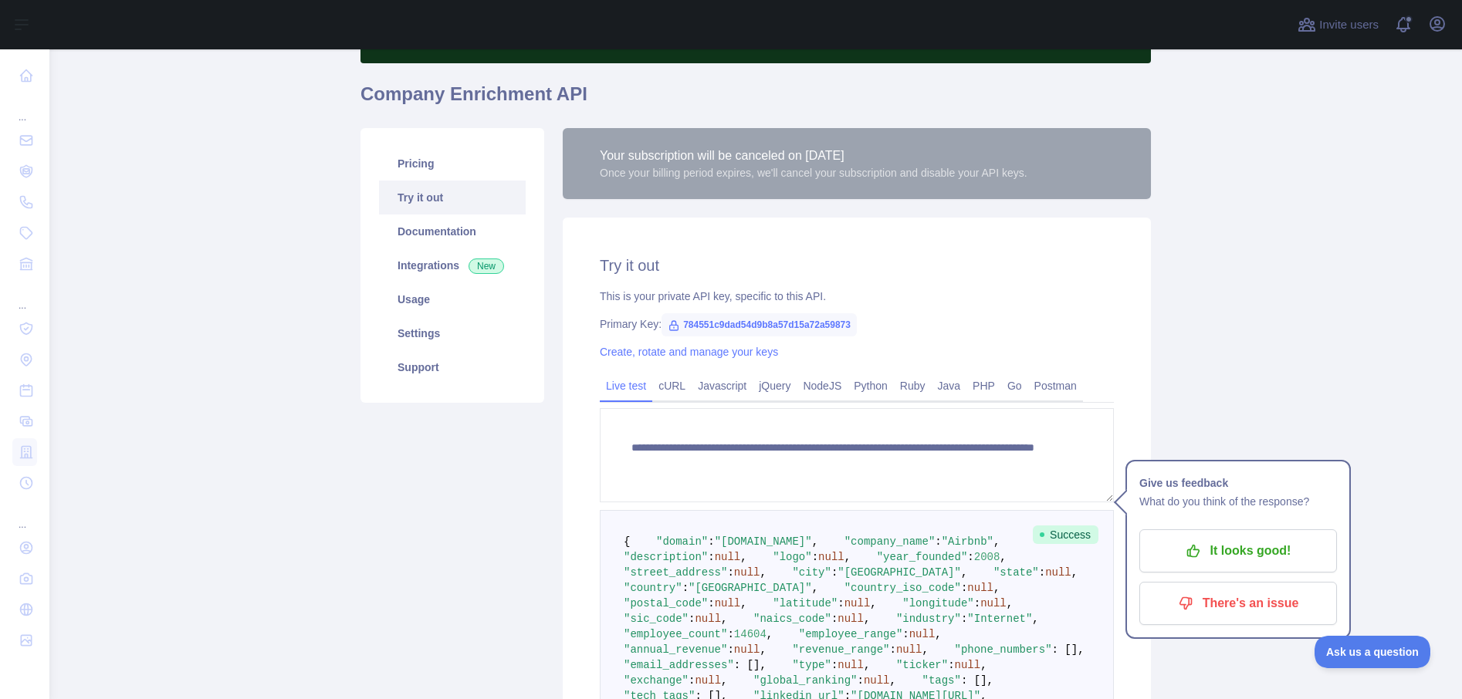 The image size is (1462, 699). What do you see at coordinates (756, 100) in the screenshot?
I see `h1: Company Enrichment API` at bounding box center [756, 100].